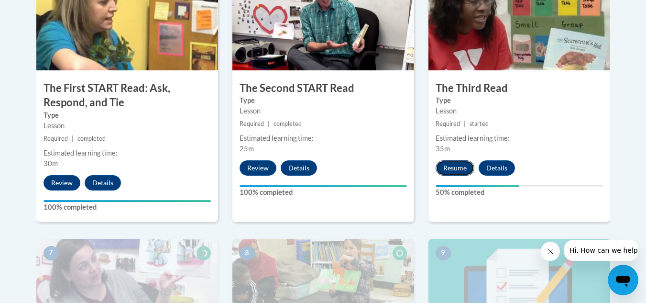  What do you see at coordinates (51, 163) in the screenshot?
I see `span: 30m` at bounding box center [51, 163].